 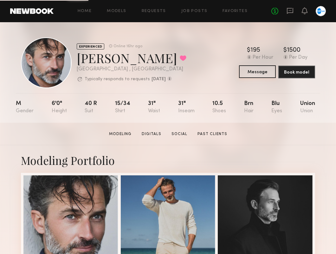 What do you see at coordinates (297, 72) in the screenshot?
I see `a: Book model` at bounding box center [297, 72].